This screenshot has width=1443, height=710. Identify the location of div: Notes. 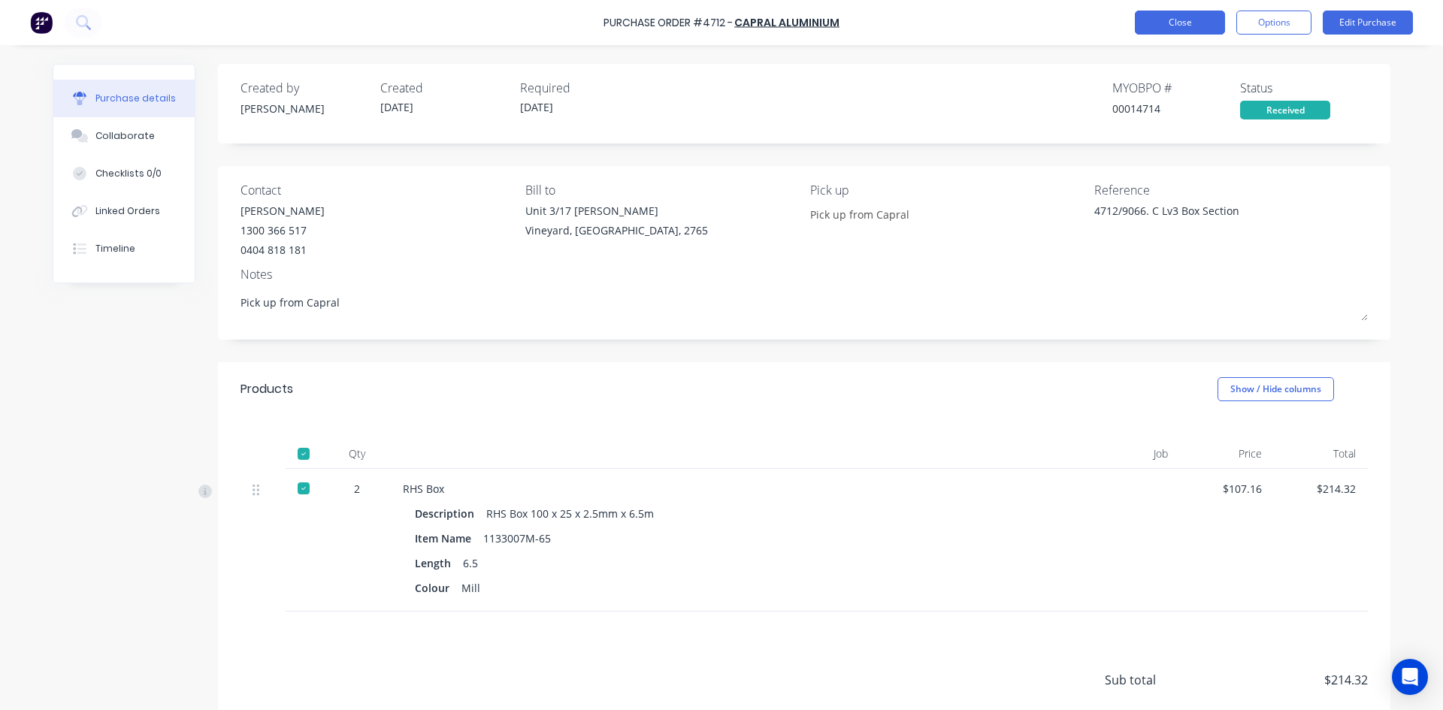
(804, 274).